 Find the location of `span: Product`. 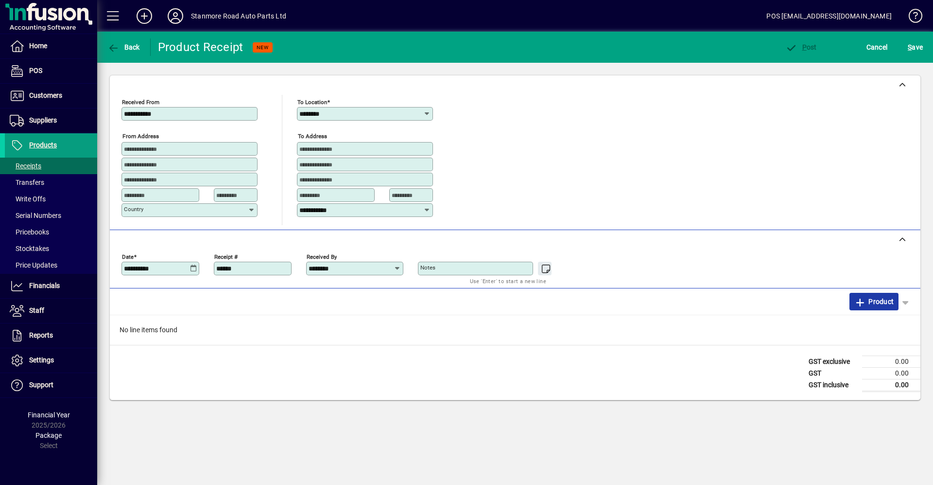

span: Product is located at coordinates (874, 301).